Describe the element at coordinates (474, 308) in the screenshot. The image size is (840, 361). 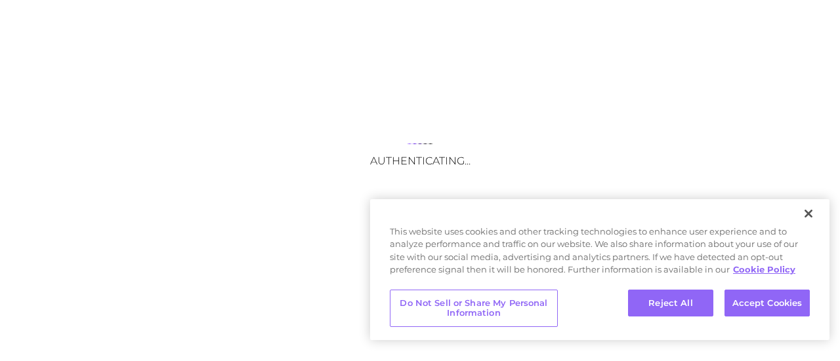
I see `button: Do Not Sell or Share My Personal Information, Opens the preference center dialog` at that location.